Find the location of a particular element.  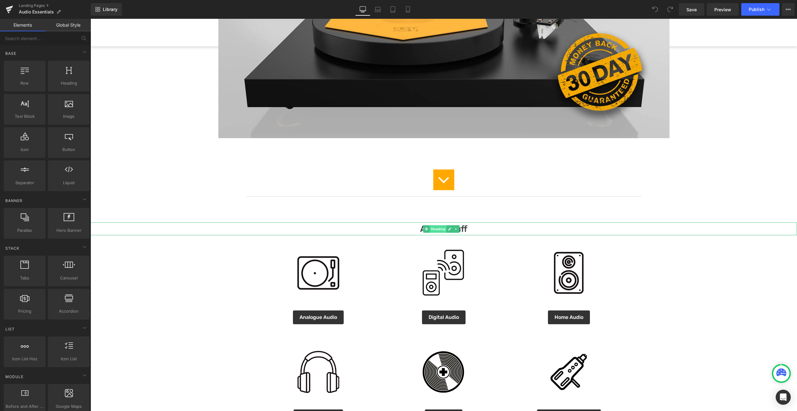

a: Tablet is located at coordinates (393, 9).